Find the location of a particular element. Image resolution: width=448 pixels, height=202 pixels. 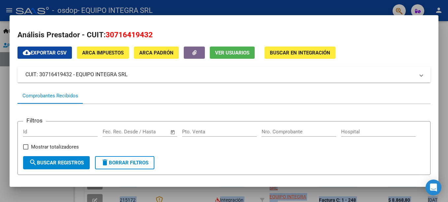

button: Ver Usuarios is located at coordinates (232, 52).